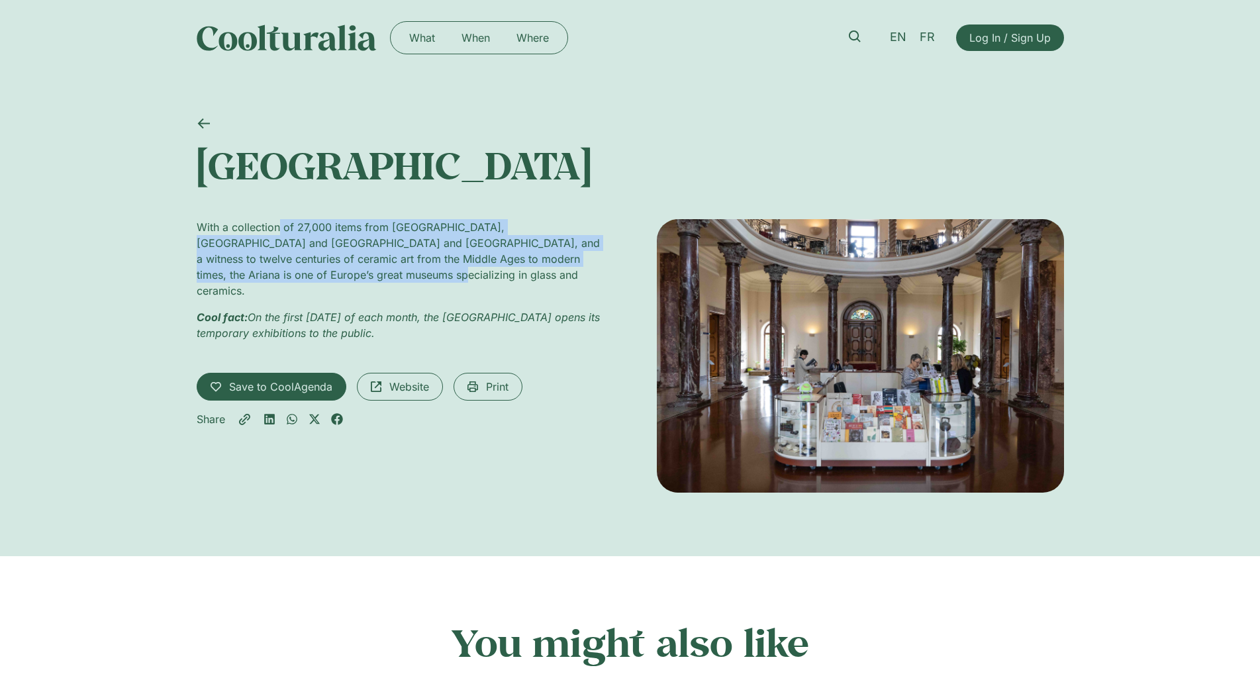 The height and width of the screenshot is (682, 1260). I want to click on div: Share on whatsapp, so click(292, 419).